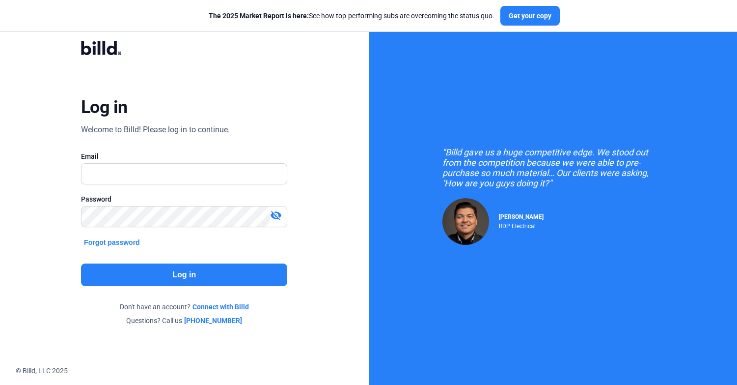 The width and height of the screenshot is (737, 385). What do you see at coordinates (276, 215) in the screenshot?
I see `mat-icon: visibility_off` at bounding box center [276, 215].